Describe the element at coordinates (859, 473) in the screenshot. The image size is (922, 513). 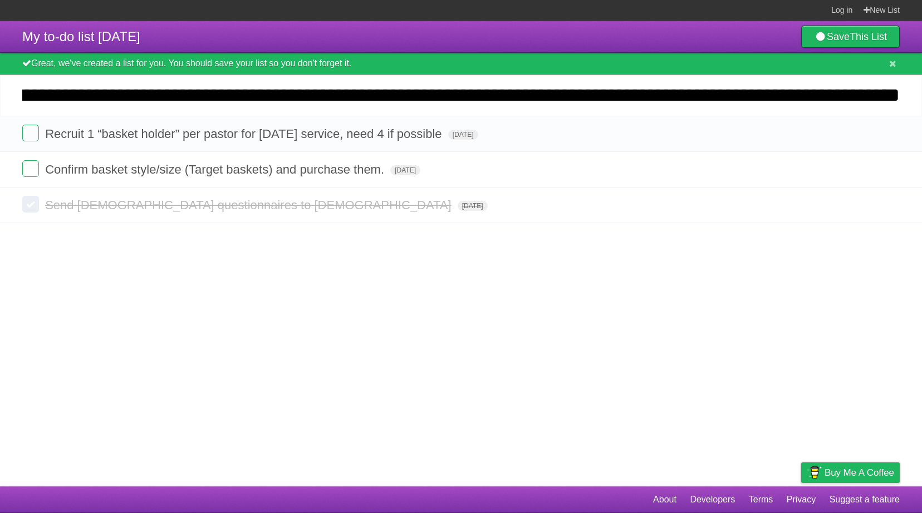
I see `span: Buy me a coffee` at that location.